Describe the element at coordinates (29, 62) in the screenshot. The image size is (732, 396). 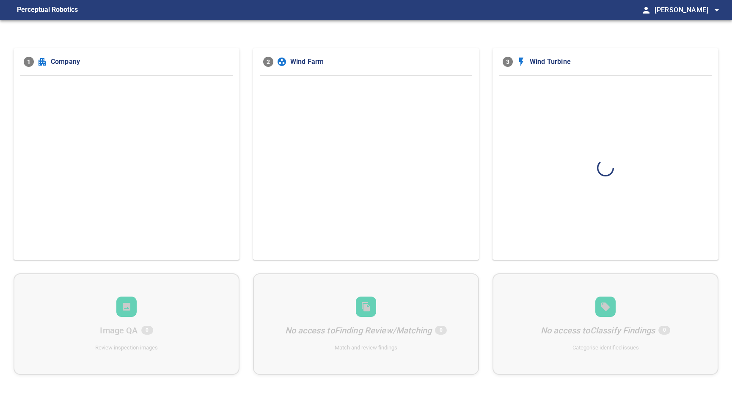
I see `span: 1` at that location.